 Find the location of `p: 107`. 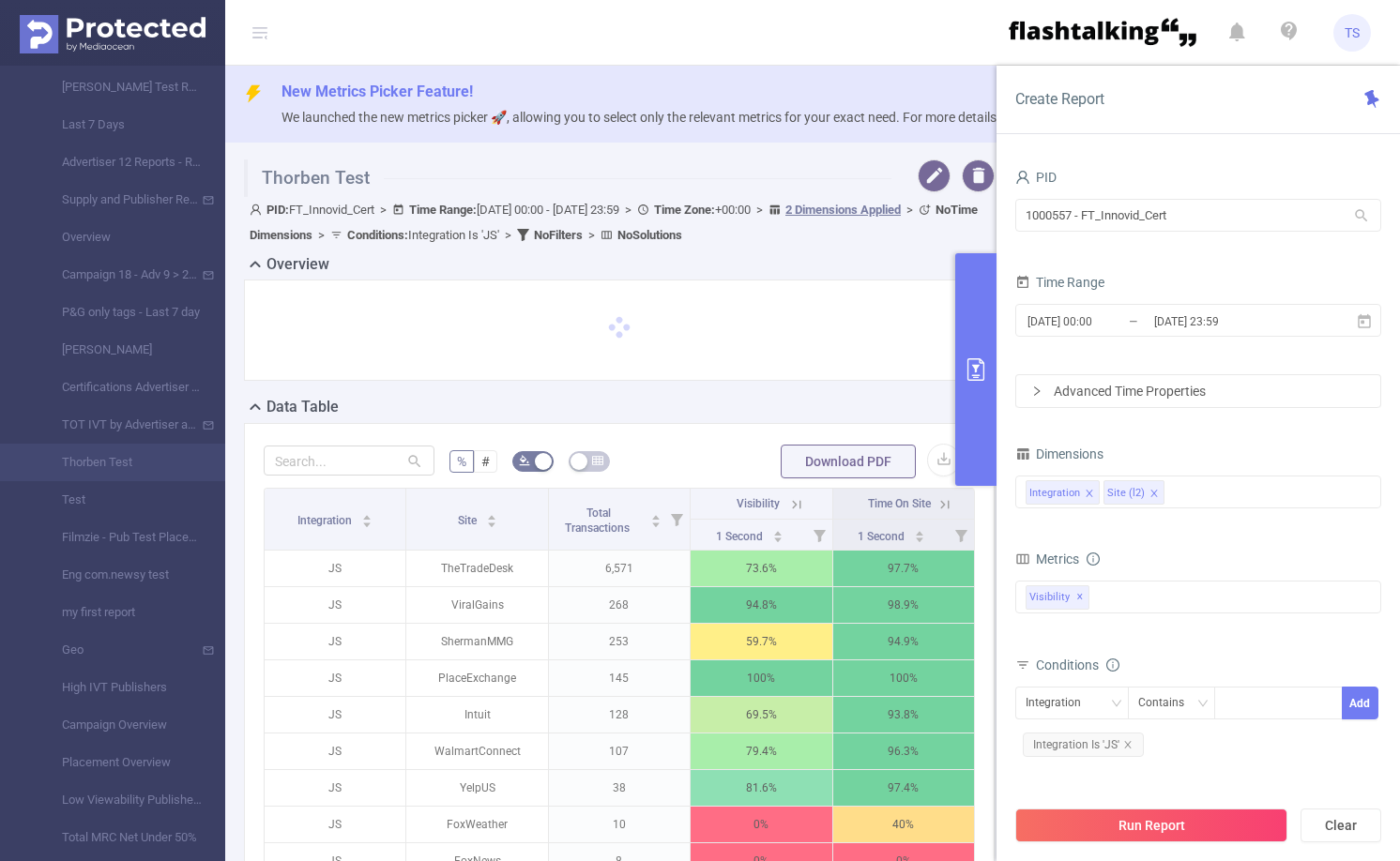

p: 107 is located at coordinates (619, 751).